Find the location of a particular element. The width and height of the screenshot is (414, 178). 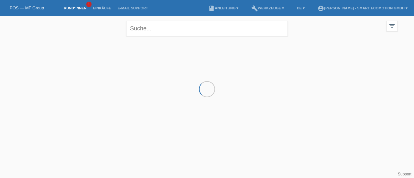

a: buildWerkzeuge ▾ is located at coordinates (267, 8).